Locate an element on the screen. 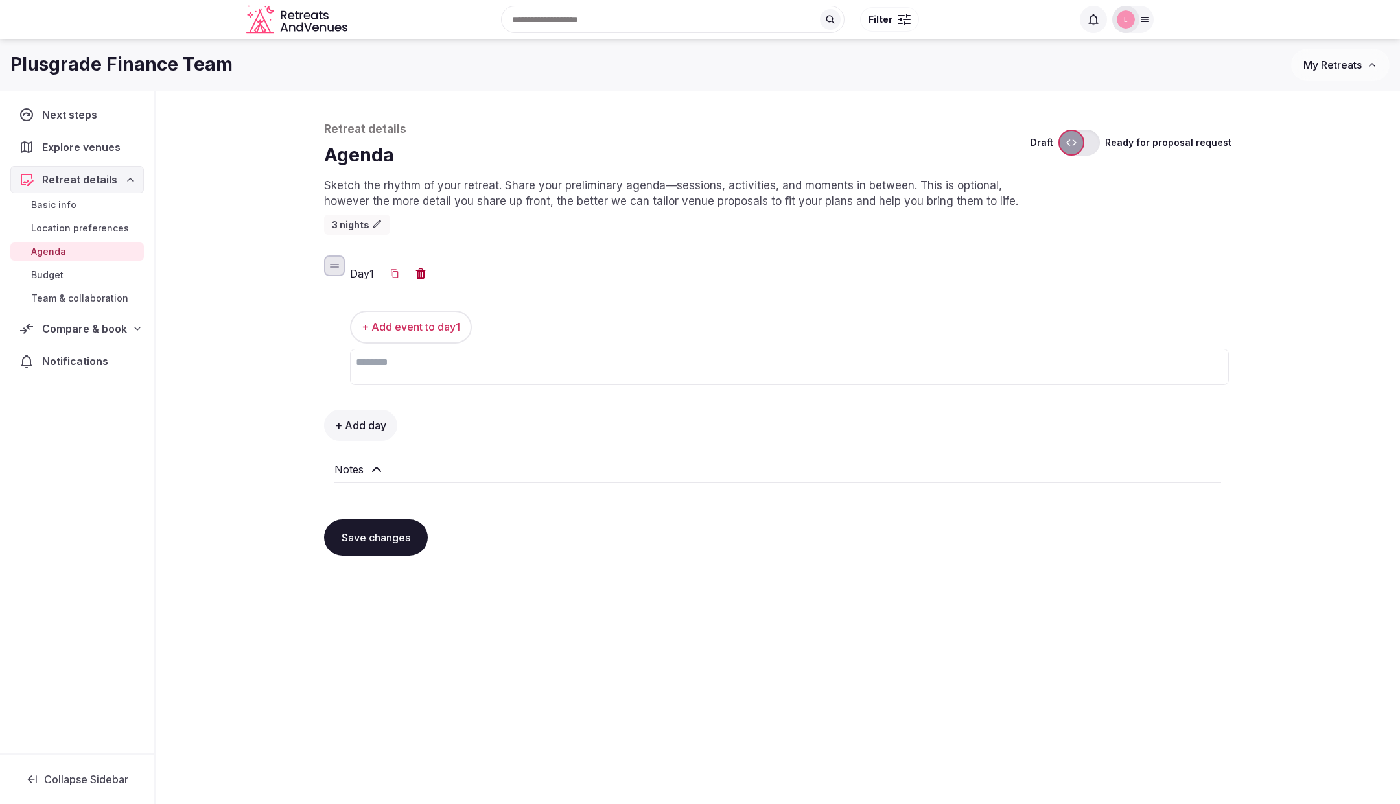 This screenshot has height=804, width=1400. button: + Add day is located at coordinates (360, 425).